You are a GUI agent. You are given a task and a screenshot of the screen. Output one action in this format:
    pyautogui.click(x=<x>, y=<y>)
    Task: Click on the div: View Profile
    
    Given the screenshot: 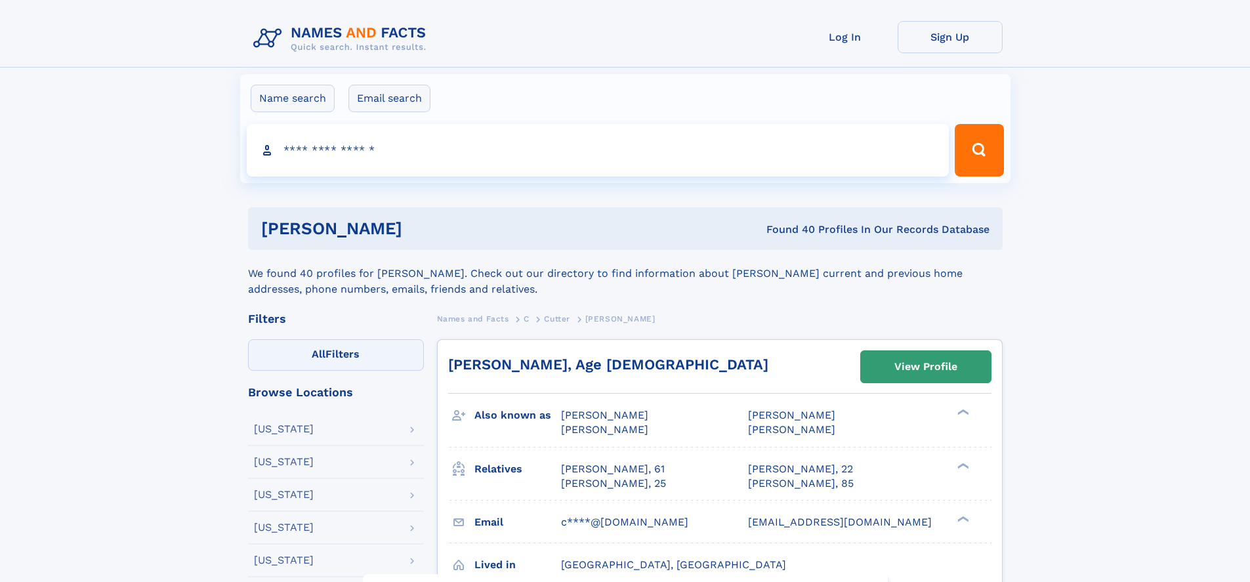 What is the action you would take?
    pyautogui.click(x=926, y=367)
    